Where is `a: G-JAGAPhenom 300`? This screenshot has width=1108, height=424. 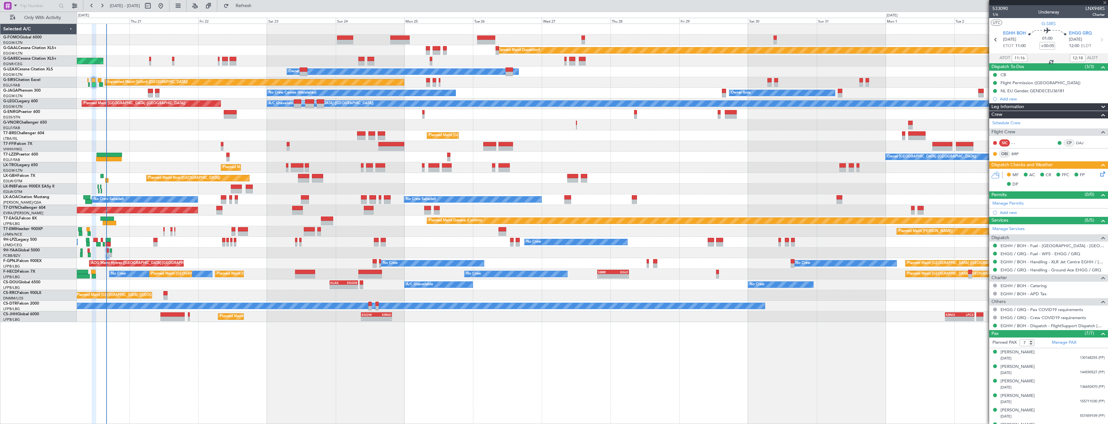 a: G-JAGAPhenom 300 is located at coordinates (22, 91).